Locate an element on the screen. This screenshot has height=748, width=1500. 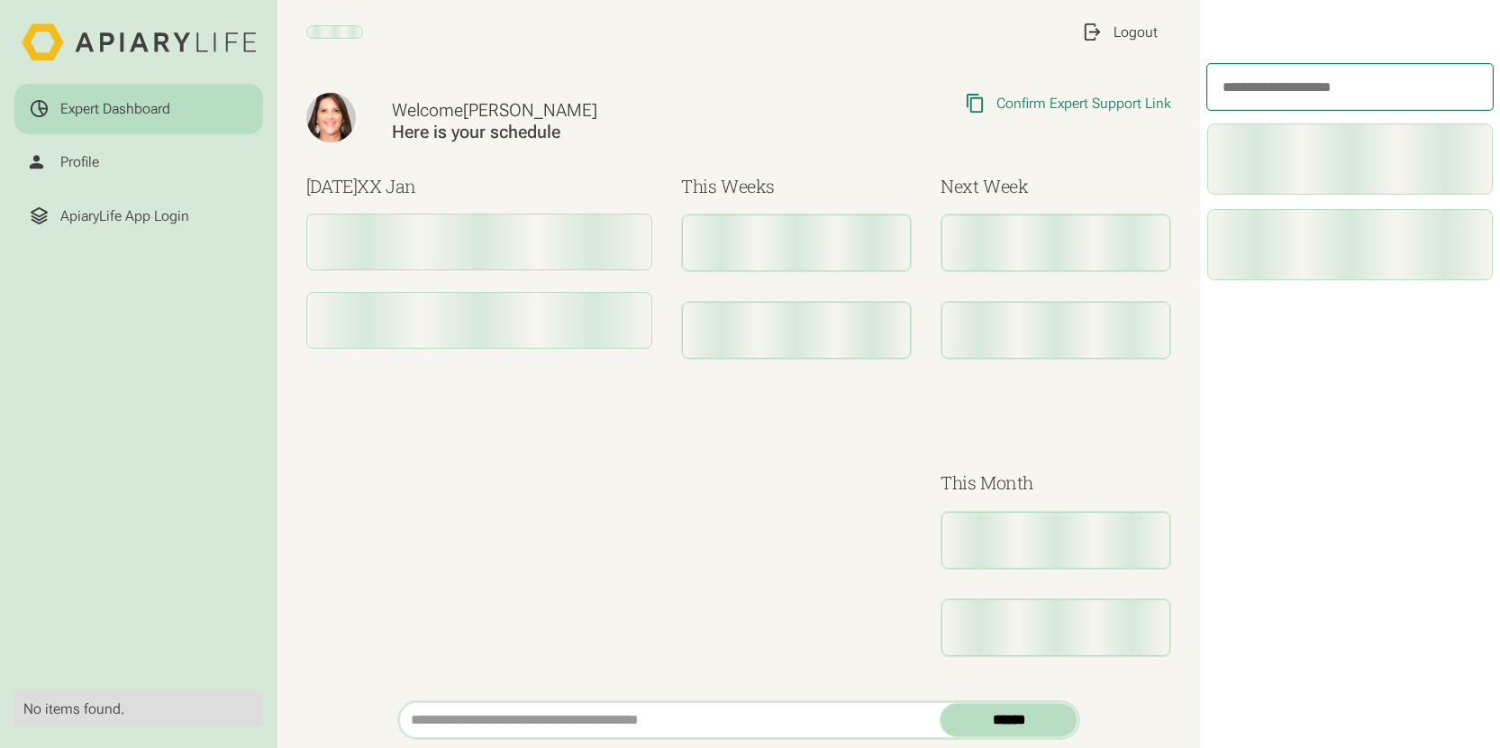
h3: This Weeks is located at coordinates (796, 186).